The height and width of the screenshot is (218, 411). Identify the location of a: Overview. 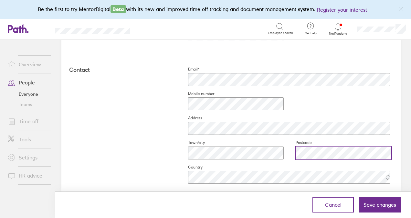
(28, 64).